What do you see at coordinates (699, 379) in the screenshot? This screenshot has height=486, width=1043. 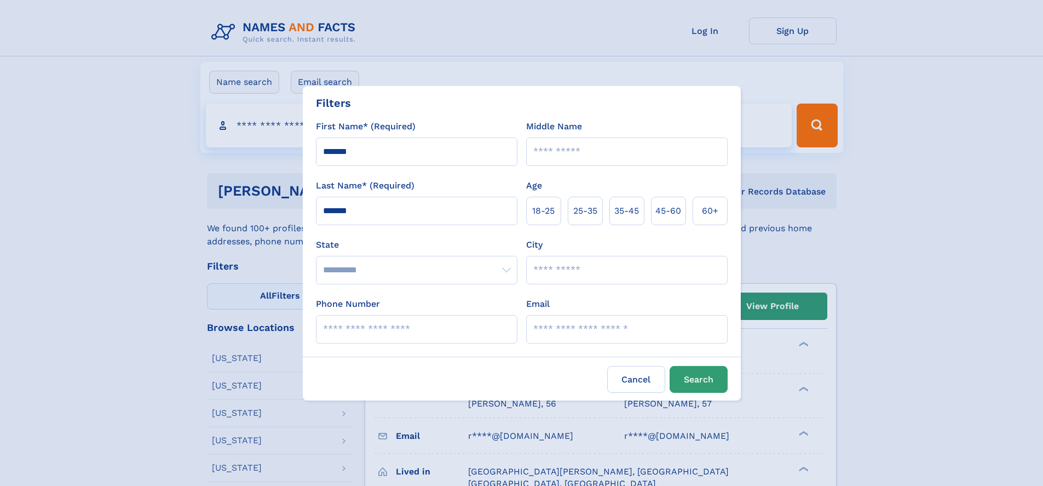 I see `button: Search` at bounding box center [699, 379].